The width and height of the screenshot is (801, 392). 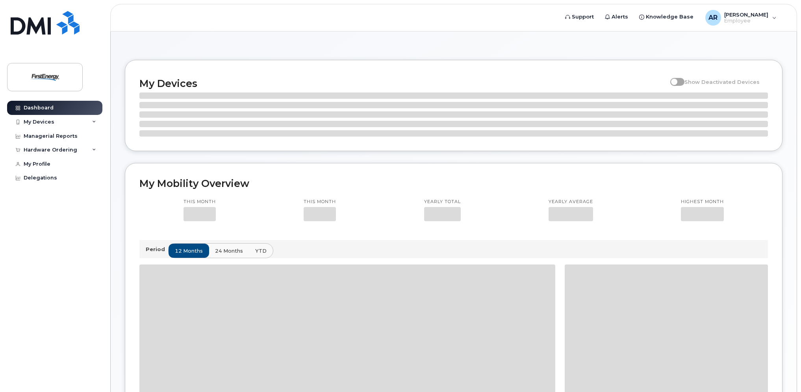 I want to click on input: Show Deactivated Devices, so click(x=673, y=78).